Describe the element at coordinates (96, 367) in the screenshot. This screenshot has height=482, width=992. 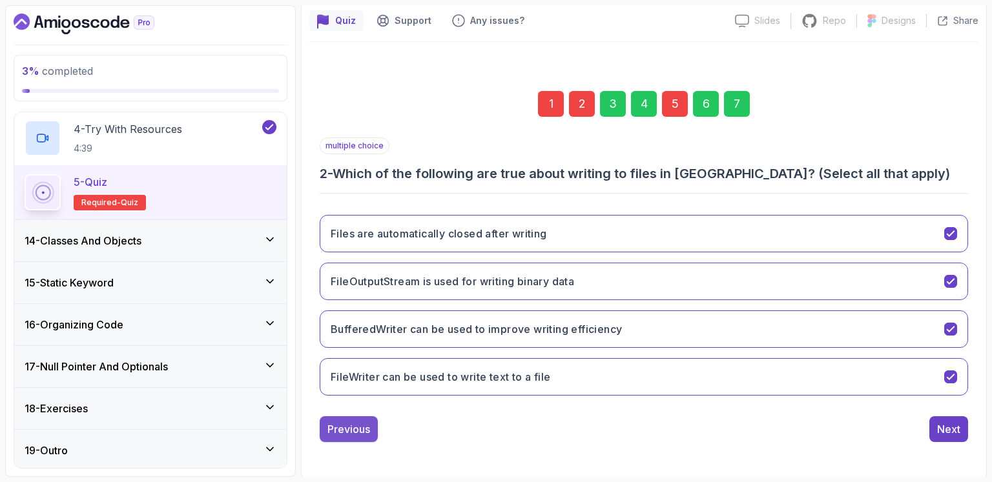
I see `h3: 17 - Null Pointer And Optionals` at that location.